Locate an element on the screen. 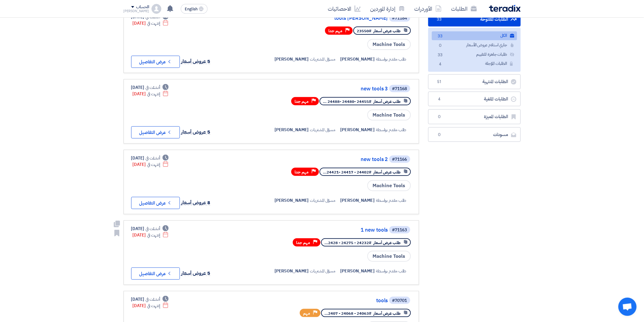 The width and height of the screenshot is (644, 322). a: tools is located at coordinates (327, 301).